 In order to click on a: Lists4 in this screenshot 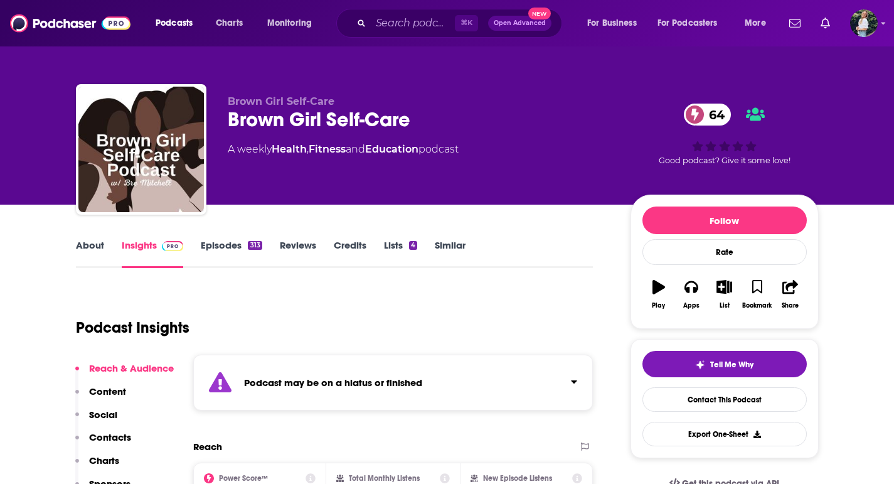, I will do `click(400, 254)`.